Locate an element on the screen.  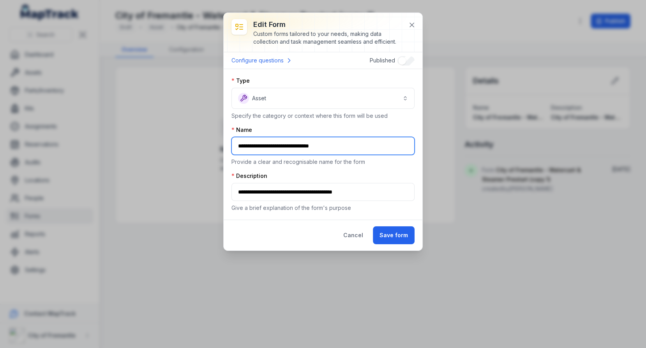
p: Give a brief explanation of the form's purpose is located at coordinates (323, 208).